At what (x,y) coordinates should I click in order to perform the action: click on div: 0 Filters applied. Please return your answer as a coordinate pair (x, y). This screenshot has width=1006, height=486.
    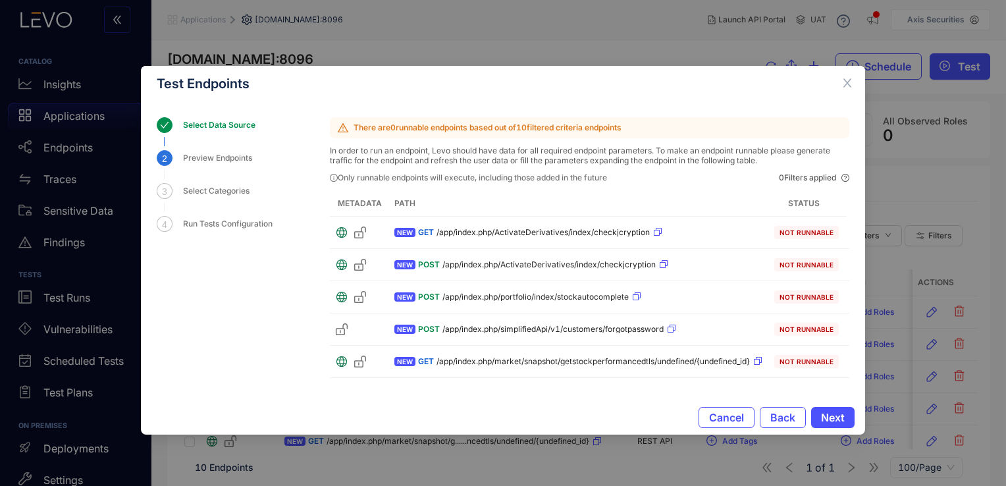
    Looking at the image, I should click on (814, 178).